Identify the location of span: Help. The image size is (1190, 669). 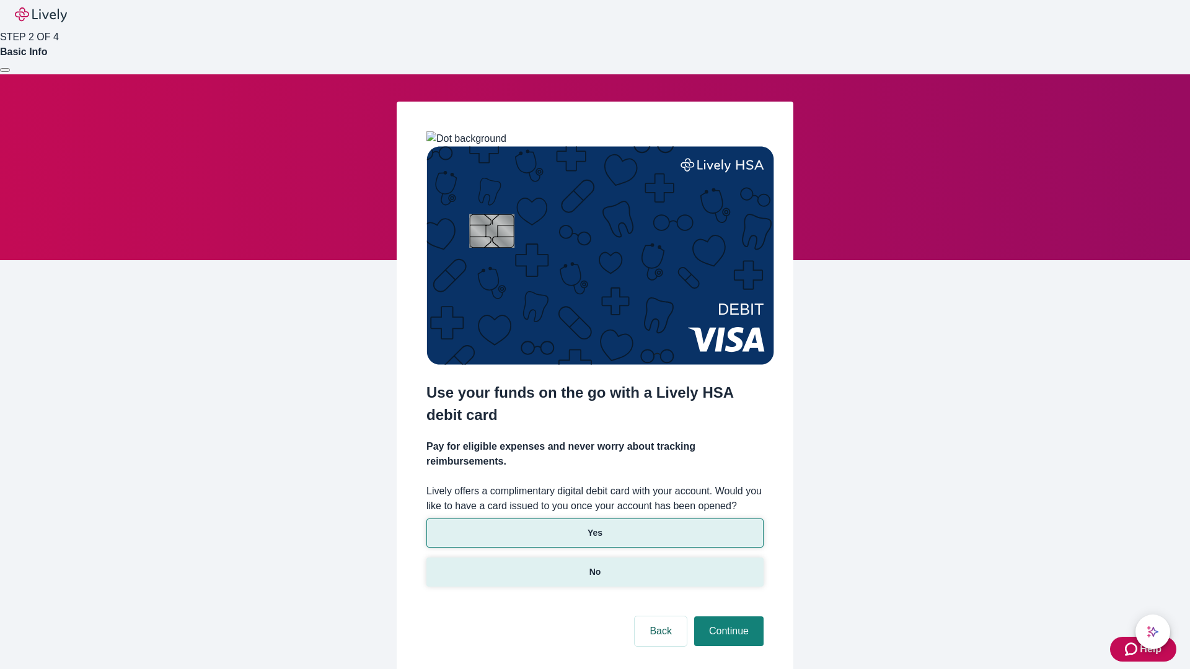
(1150, 649).